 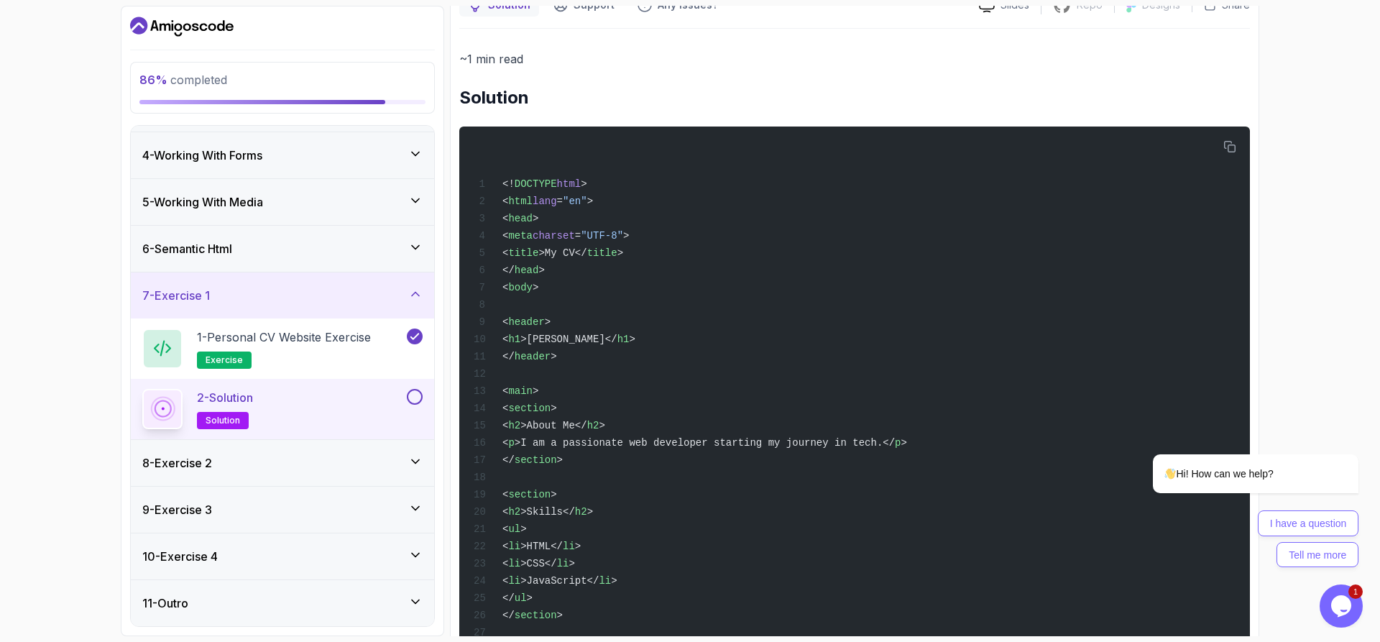 What do you see at coordinates (282, 249) in the screenshot?
I see `button: 6-Semantic Html` at bounding box center [282, 249].